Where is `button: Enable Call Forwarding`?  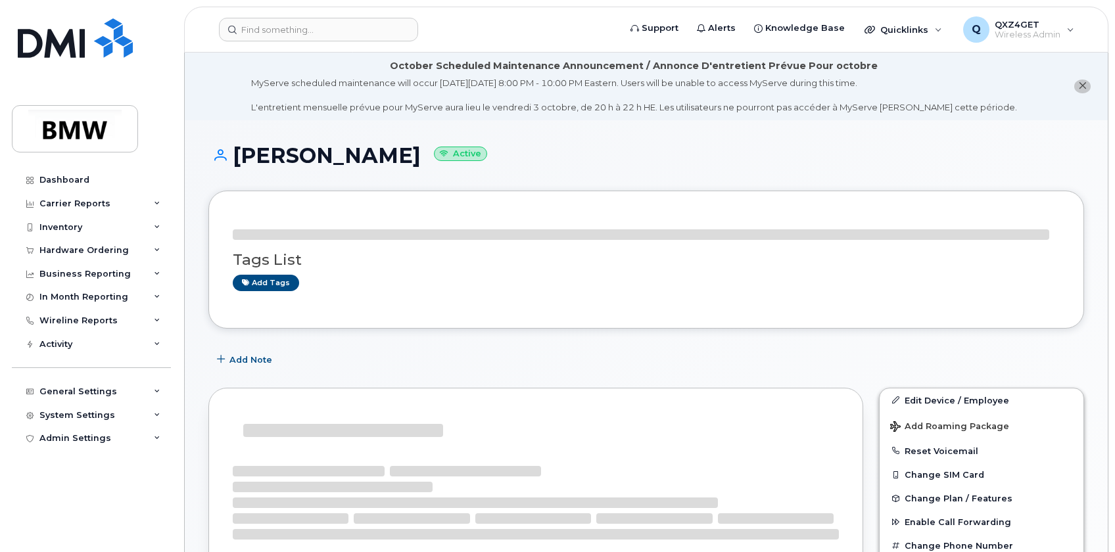
button: Enable Call Forwarding is located at coordinates (981, 522).